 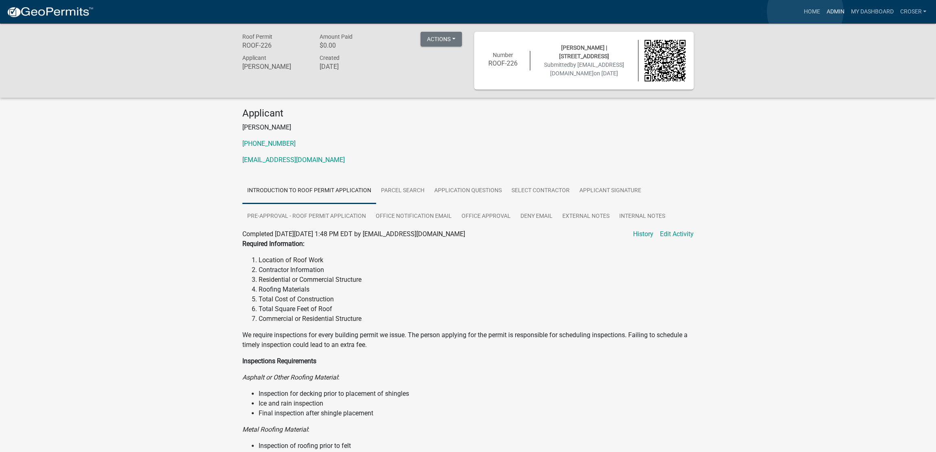 I want to click on img: QR code, so click(x=666, y=61).